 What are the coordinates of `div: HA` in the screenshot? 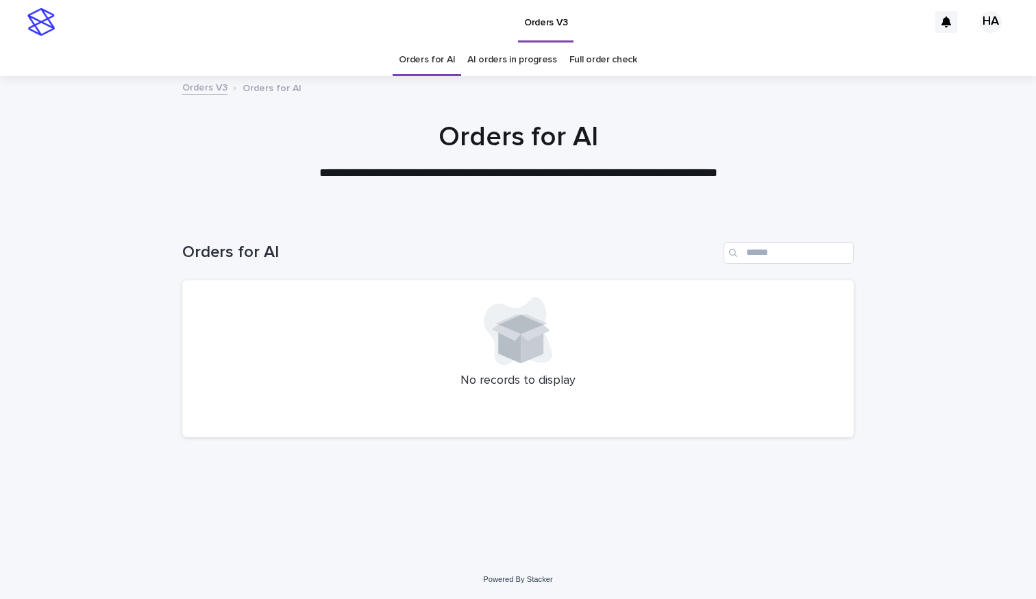 It's located at (991, 22).